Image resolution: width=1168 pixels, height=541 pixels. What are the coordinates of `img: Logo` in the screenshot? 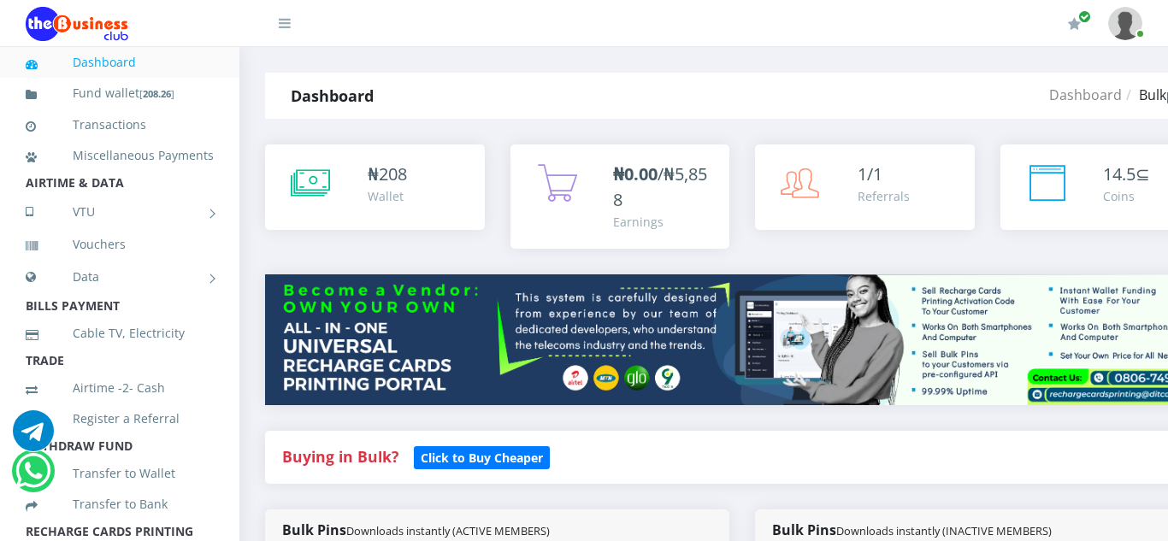 It's located at (77, 24).